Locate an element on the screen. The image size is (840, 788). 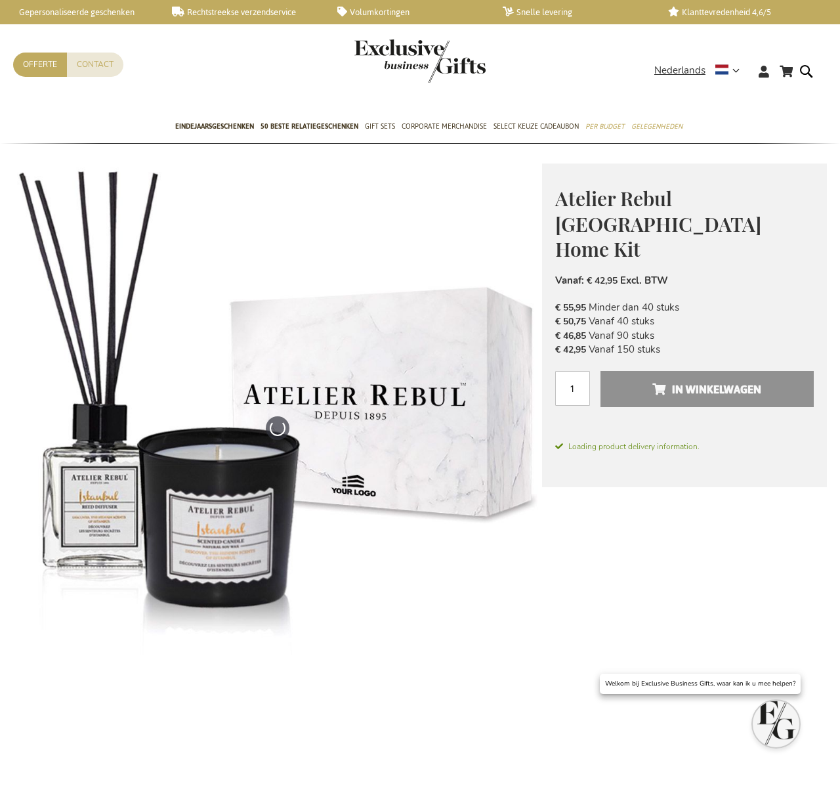
a: Volumkortingen is located at coordinates (410, 12).